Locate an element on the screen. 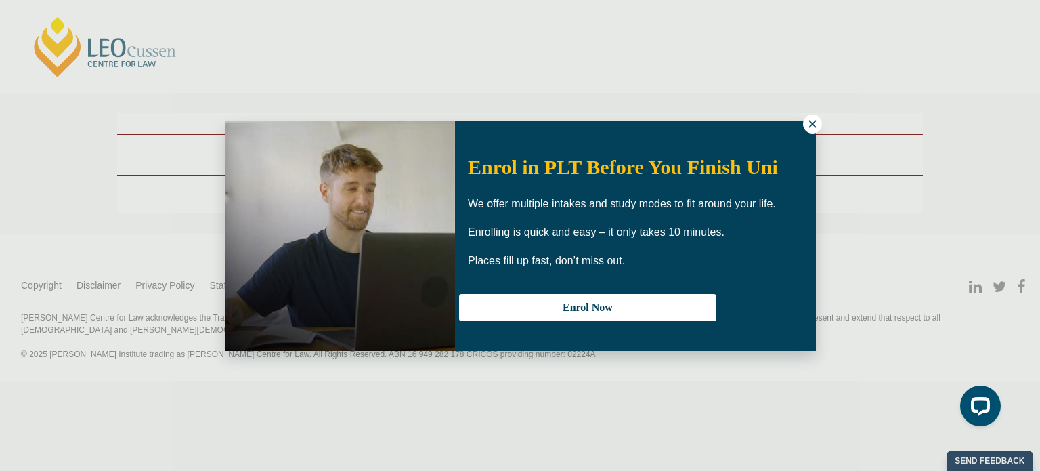  button: Open LiveChat chat widget is located at coordinates (31, 26).